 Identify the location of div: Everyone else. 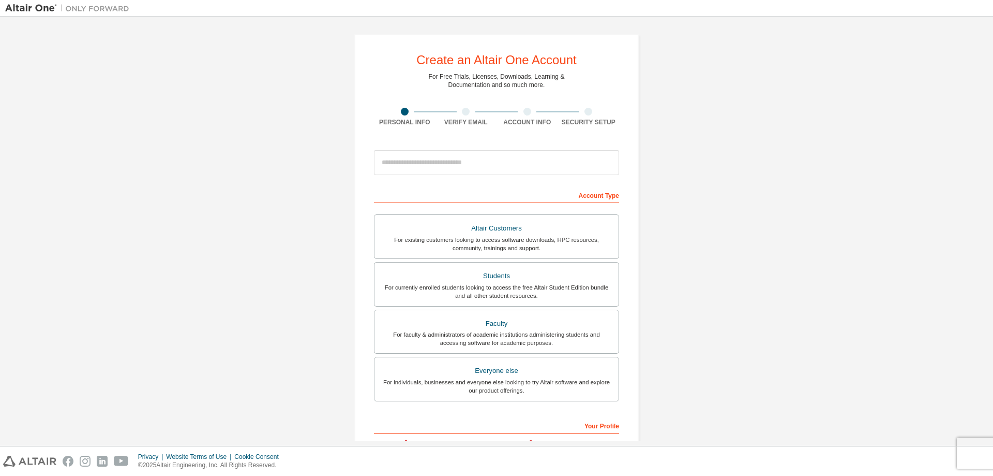
(497, 370).